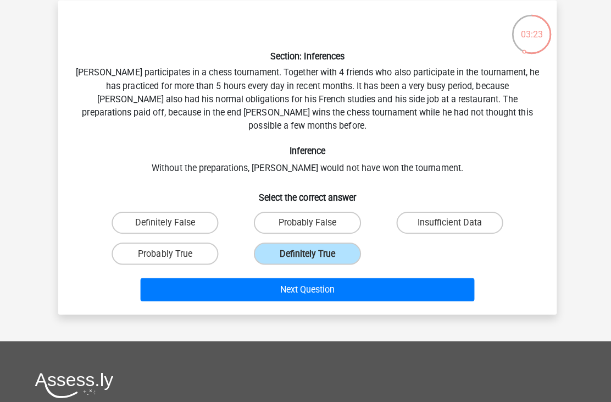  I want to click on label: Definitely False, so click(164, 224).